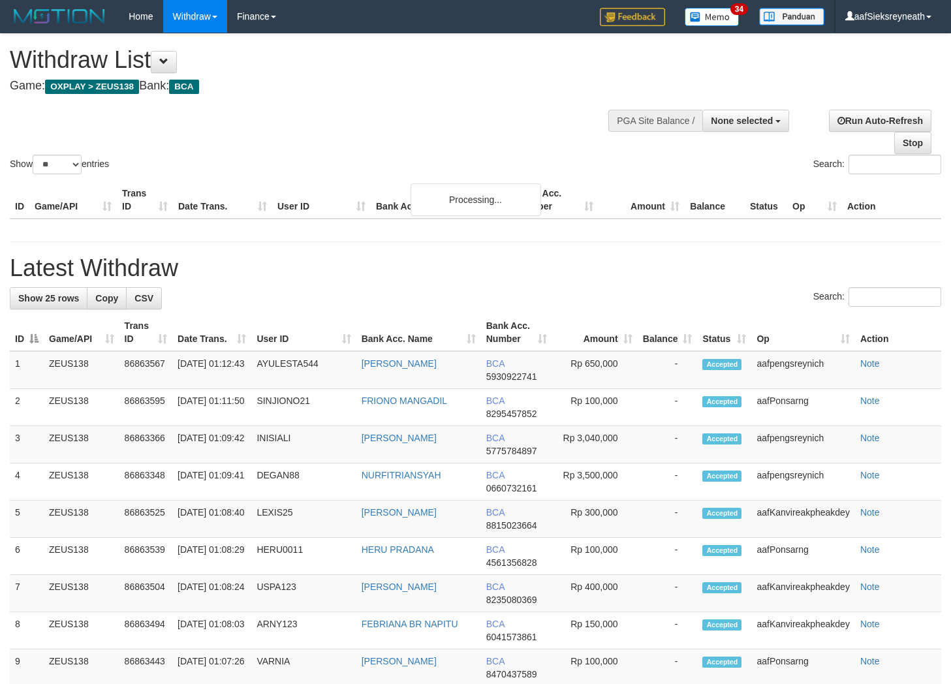 This screenshot has width=951, height=684. What do you see at coordinates (27, 407) in the screenshot?
I see `td: 2` at bounding box center [27, 407].